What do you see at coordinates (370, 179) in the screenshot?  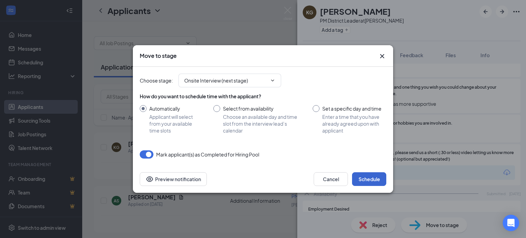 I see `button: Schedule` at bounding box center [370, 179].